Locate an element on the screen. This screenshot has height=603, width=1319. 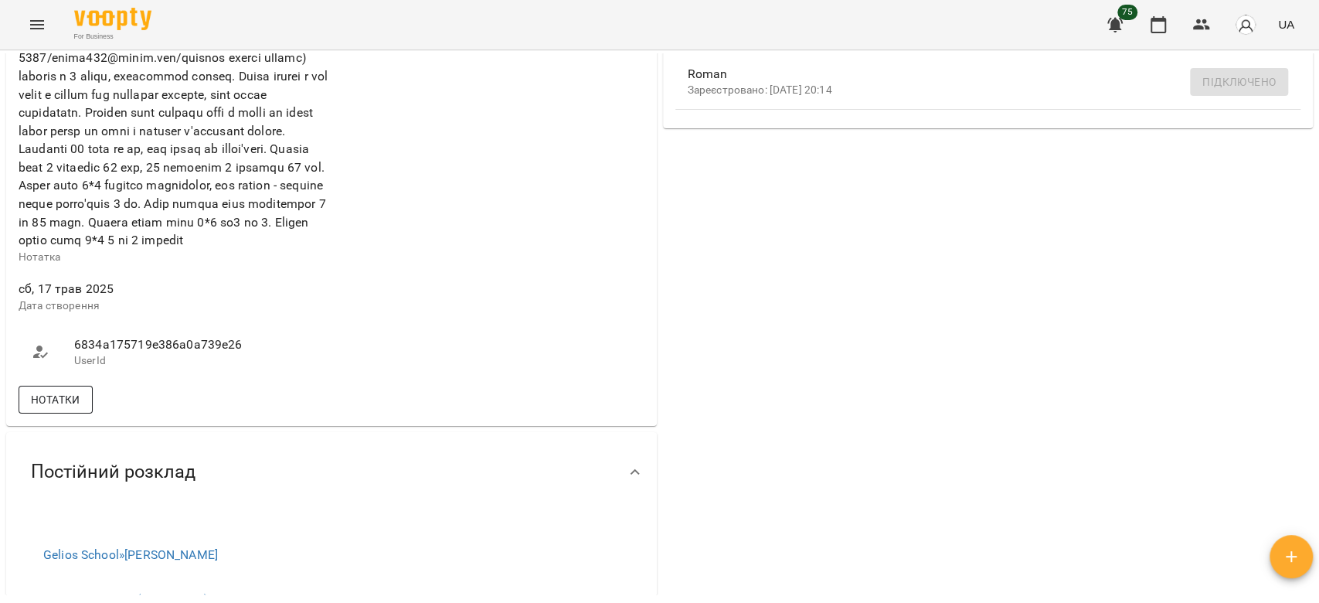
span: Постійний розклад is located at coordinates (113, 471).